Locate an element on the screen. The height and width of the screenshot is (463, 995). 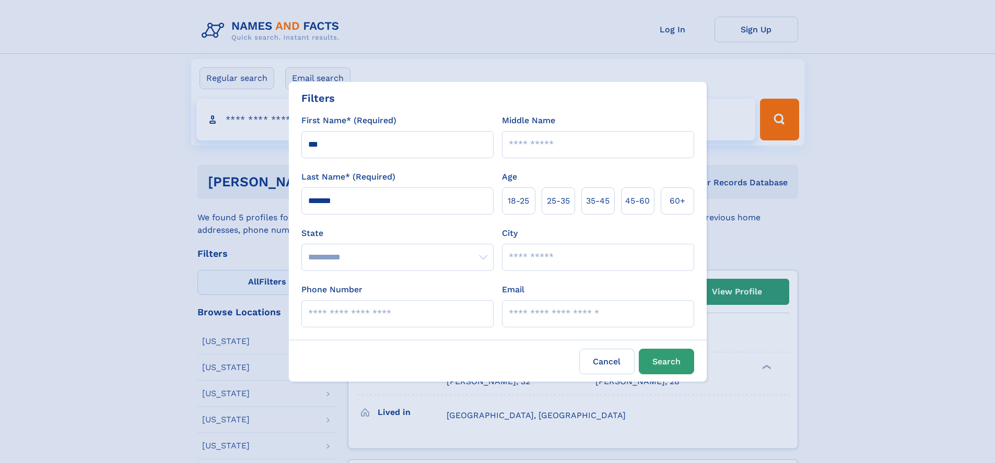
span: 60+ is located at coordinates (677, 201).